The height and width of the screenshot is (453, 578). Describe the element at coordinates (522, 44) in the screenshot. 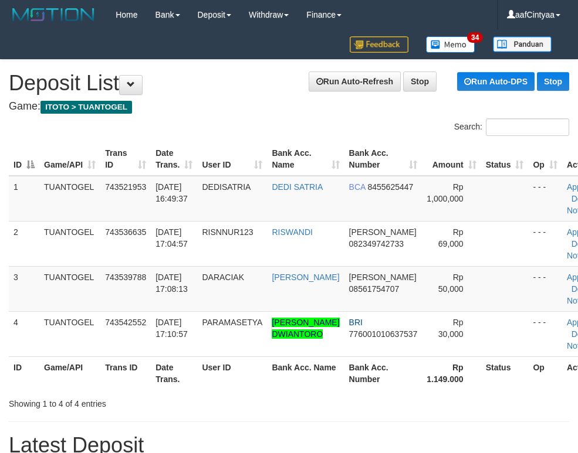

I see `img: panduan.png` at that location.